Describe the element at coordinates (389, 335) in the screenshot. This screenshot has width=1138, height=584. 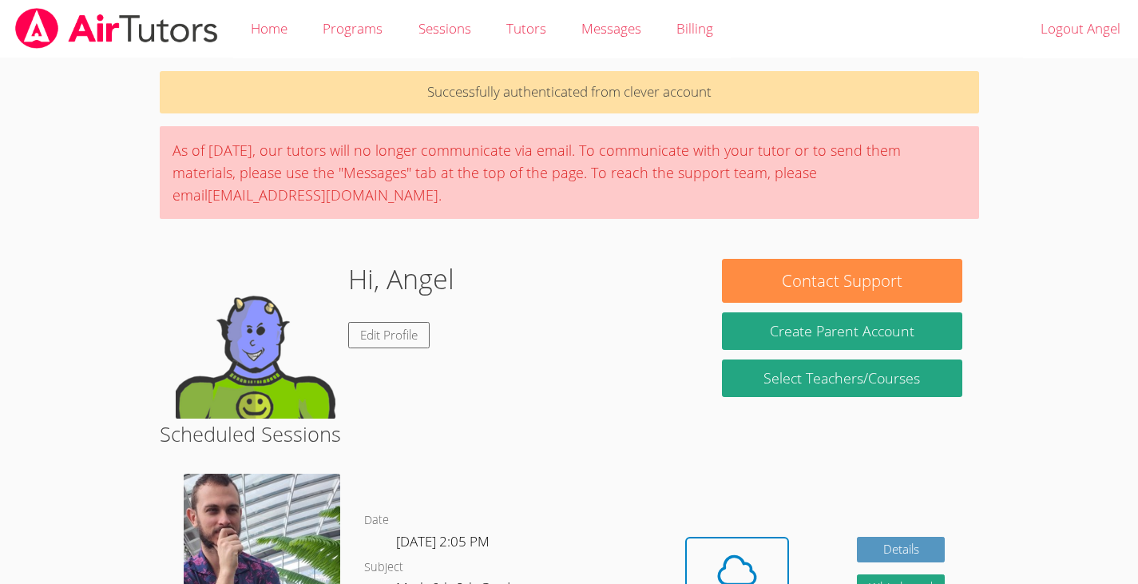
I see `a: Edit Profile` at that location.